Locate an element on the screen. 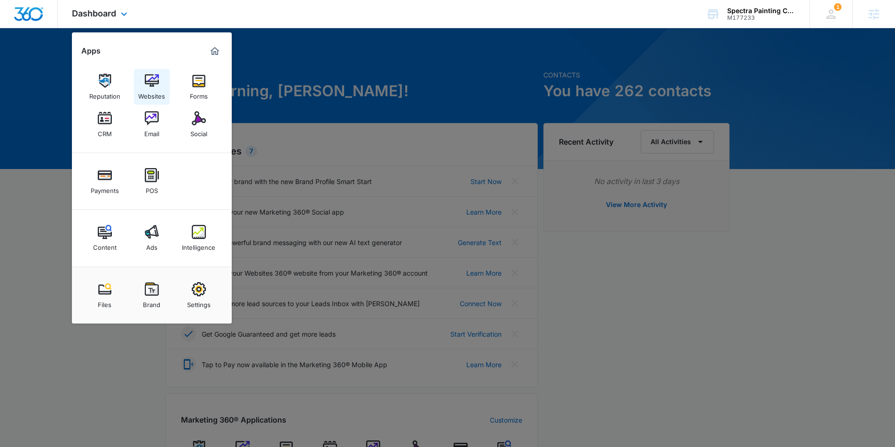 The width and height of the screenshot is (895, 447). a: POS is located at coordinates (152, 181).